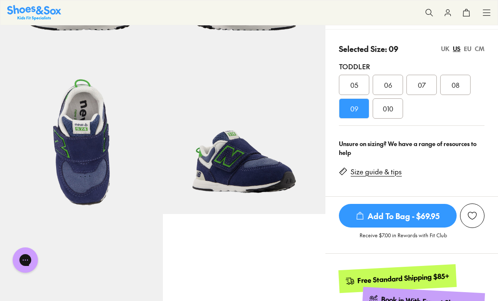 The image size is (498, 301). I want to click on div: Toddler, so click(411, 66).